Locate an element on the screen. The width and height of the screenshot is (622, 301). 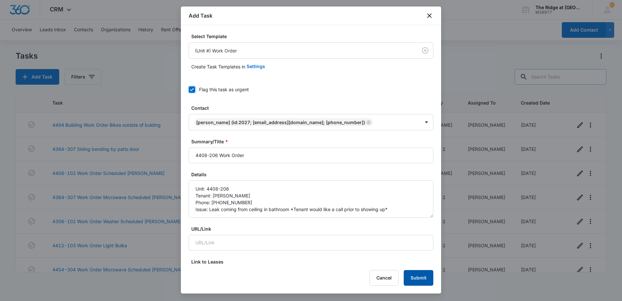
label: Link to Leases is located at coordinates (314, 261).